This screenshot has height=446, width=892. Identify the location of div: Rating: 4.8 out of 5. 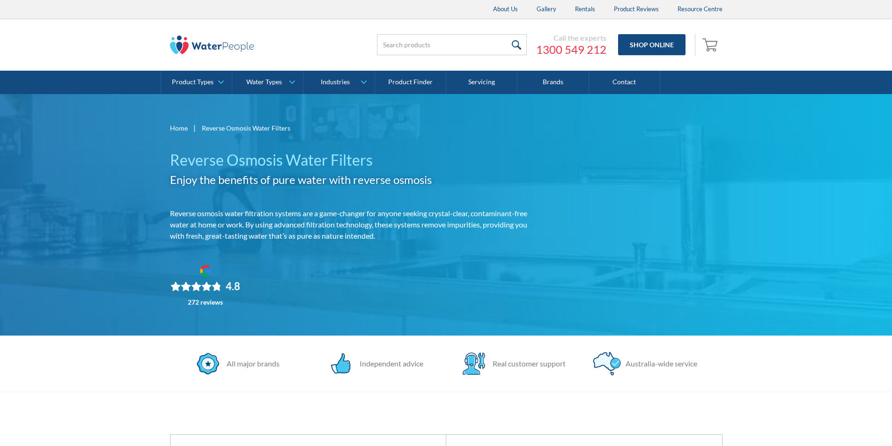
(205, 286).